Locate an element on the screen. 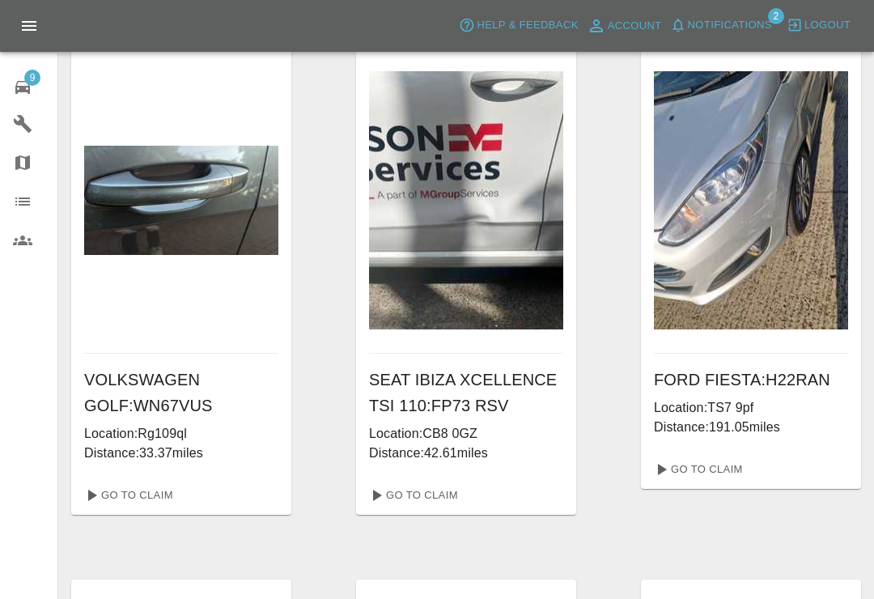  span: Logout is located at coordinates (827, 25).